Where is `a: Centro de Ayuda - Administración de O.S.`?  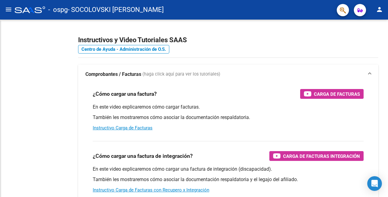
a: Centro de Ayuda - Administración de O.S. is located at coordinates (124, 49).